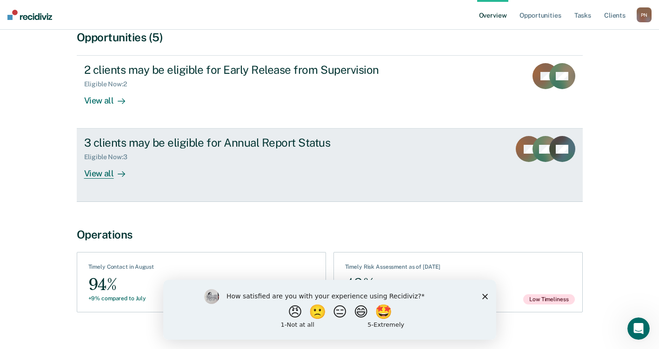 The width and height of the screenshot is (659, 349). What do you see at coordinates (171, 16) in the screenshot?
I see `div: How satisfied are you with your experience using Recidiviz?` at bounding box center [171, 16].